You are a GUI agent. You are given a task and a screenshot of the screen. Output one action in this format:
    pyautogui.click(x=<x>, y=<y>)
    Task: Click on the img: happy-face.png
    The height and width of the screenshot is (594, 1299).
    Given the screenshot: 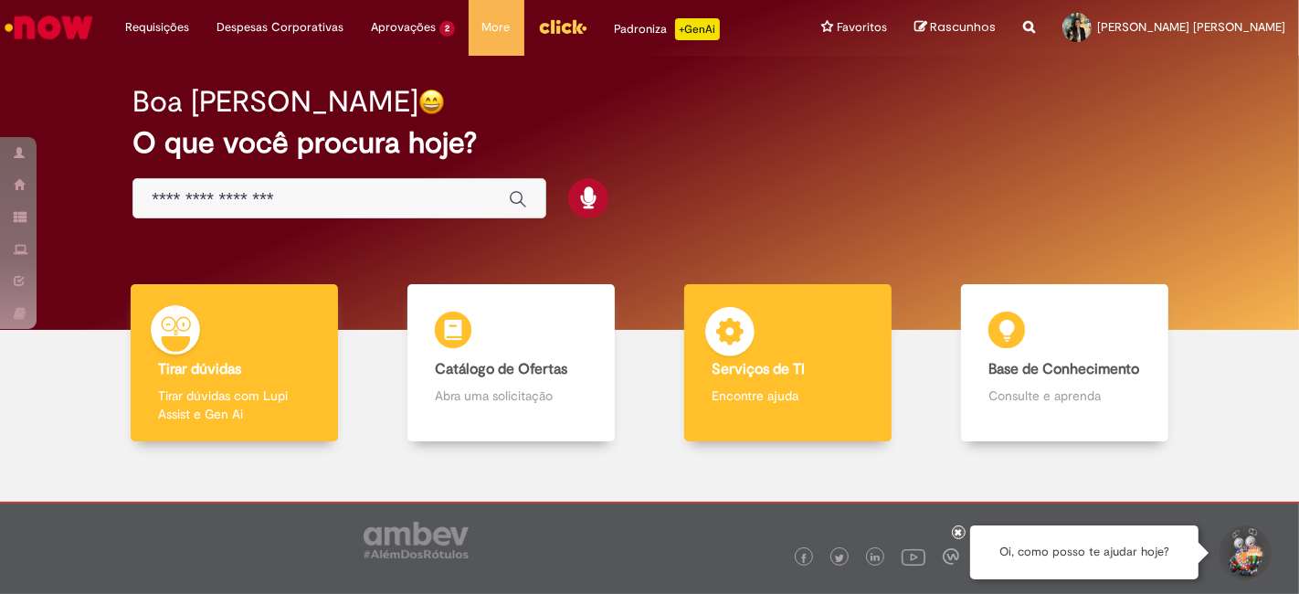 What is the action you would take?
    pyautogui.click(x=431, y=101)
    